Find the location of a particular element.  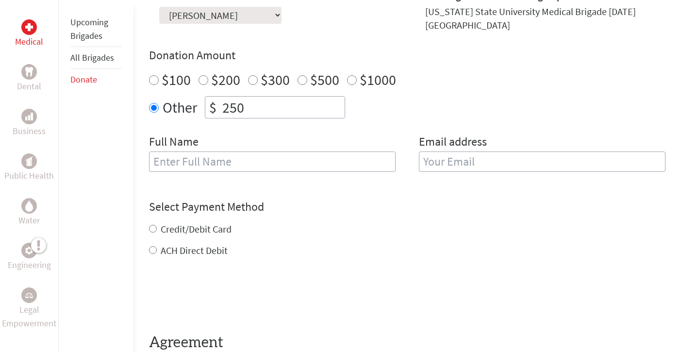

label: $500 is located at coordinates (325, 80).